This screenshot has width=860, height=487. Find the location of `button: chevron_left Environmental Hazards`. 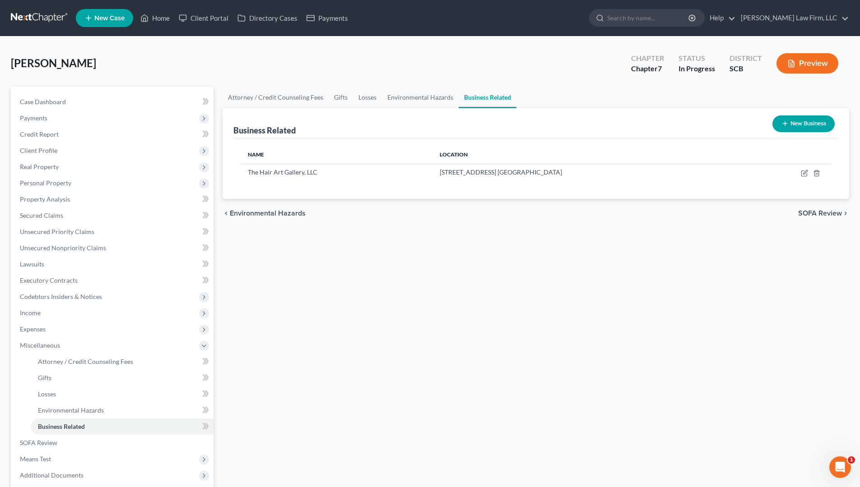

button: chevron_left Environmental Hazards is located at coordinates (264, 213).